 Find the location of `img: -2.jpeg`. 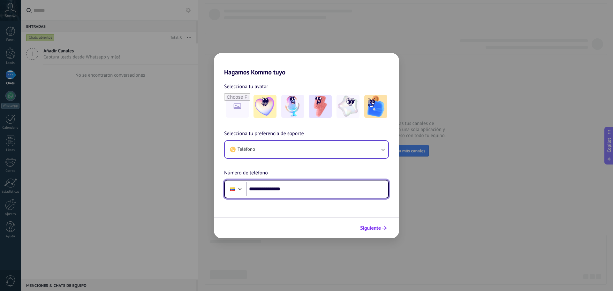

img: -2.jpeg is located at coordinates (293, 106).